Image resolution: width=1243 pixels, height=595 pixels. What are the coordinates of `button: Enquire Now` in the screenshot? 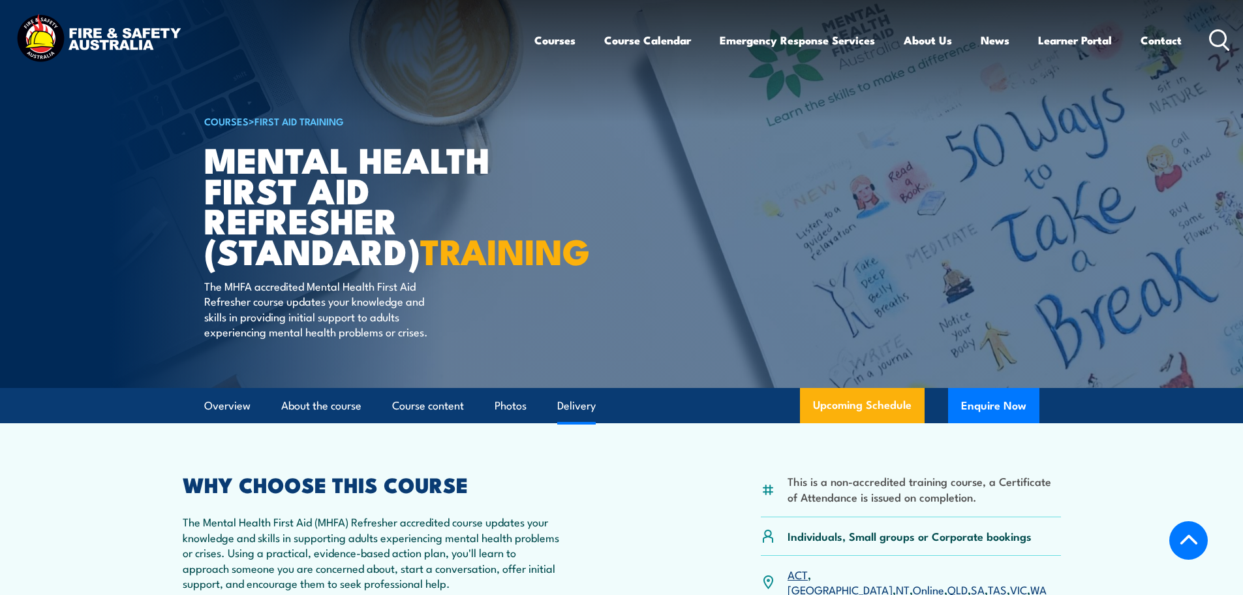 It's located at (994, 405).